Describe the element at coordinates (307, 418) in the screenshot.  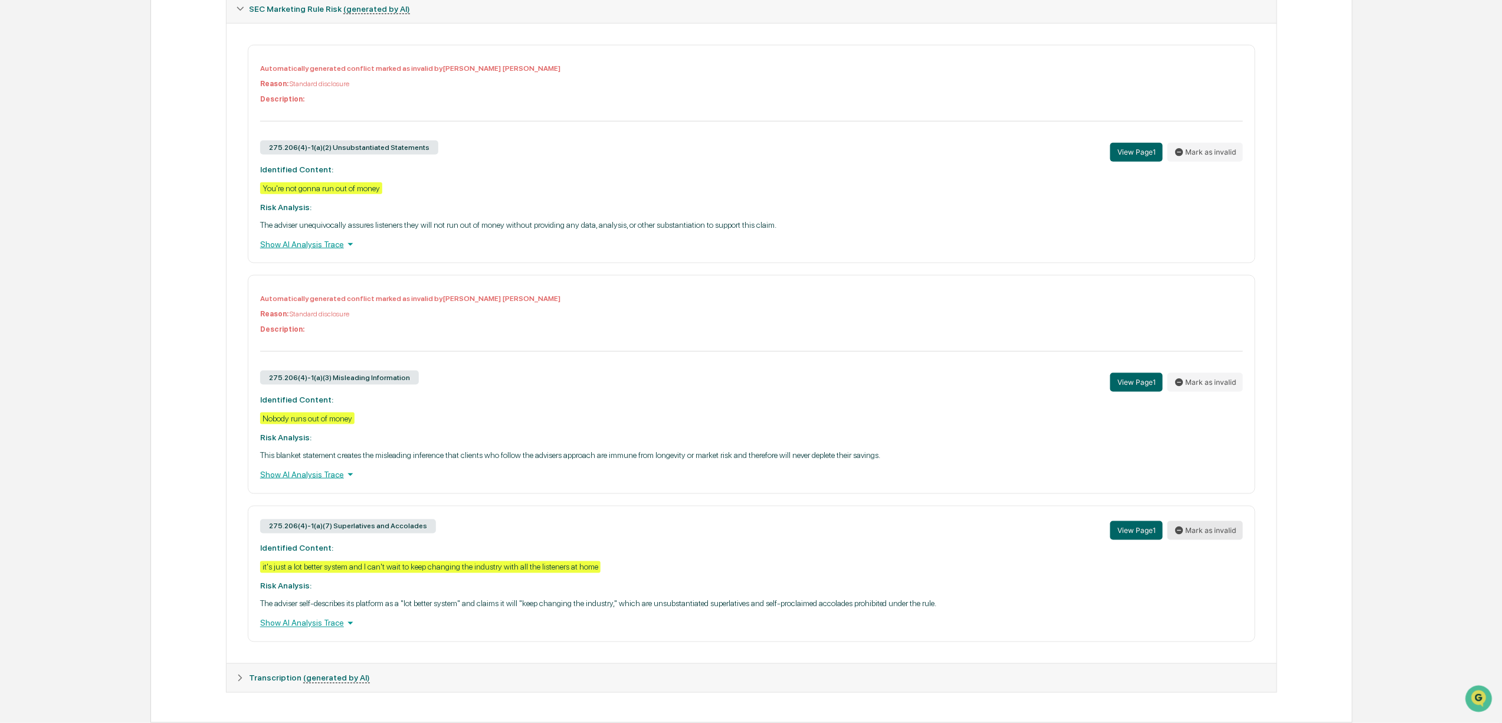
I see `div: Nobody runs out of money` at that location.